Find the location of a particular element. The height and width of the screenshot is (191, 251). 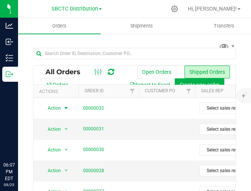

a: Orders is located at coordinates (59, 26).